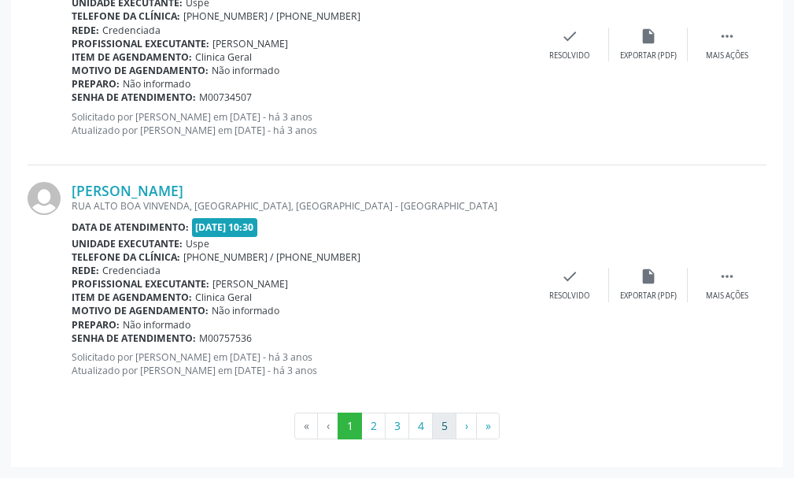 The width and height of the screenshot is (794, 478). I want to click on button: Go to last page, so click(488, 426).